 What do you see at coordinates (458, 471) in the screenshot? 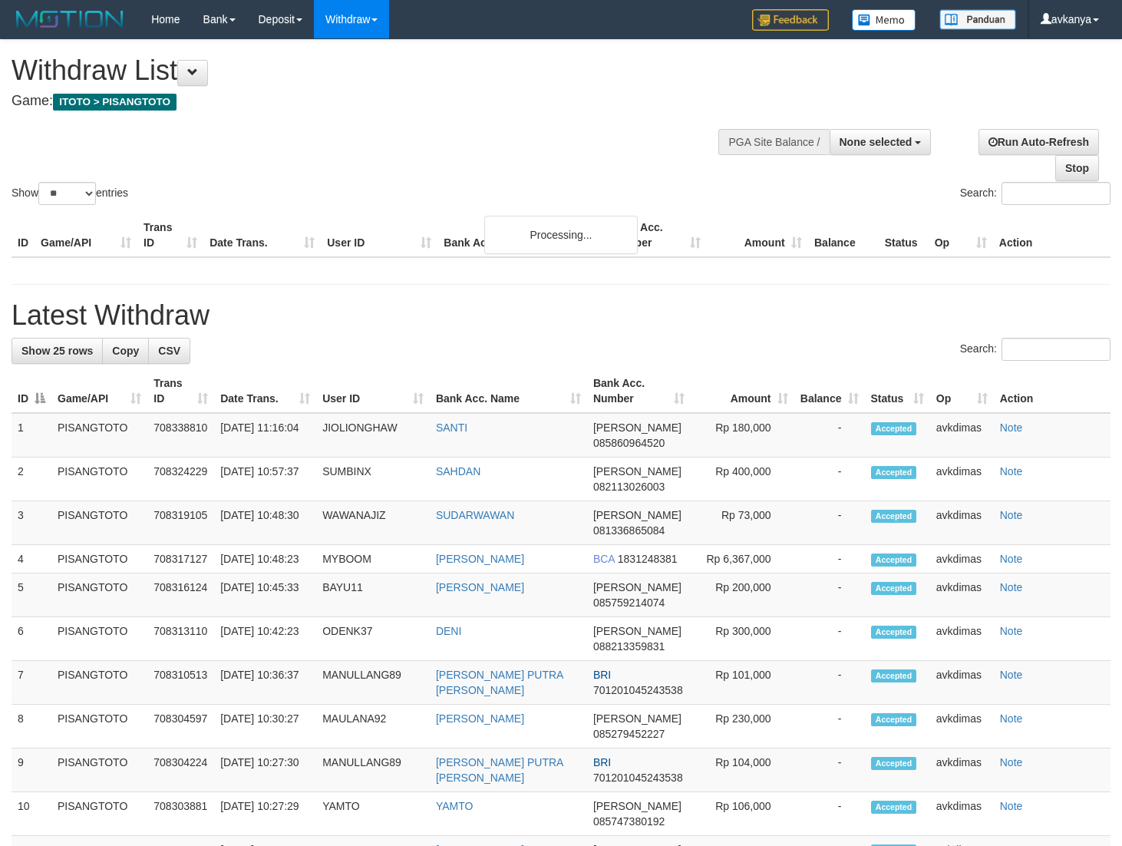
I see `a: SAHDAN` at bounding box center [458, 471].